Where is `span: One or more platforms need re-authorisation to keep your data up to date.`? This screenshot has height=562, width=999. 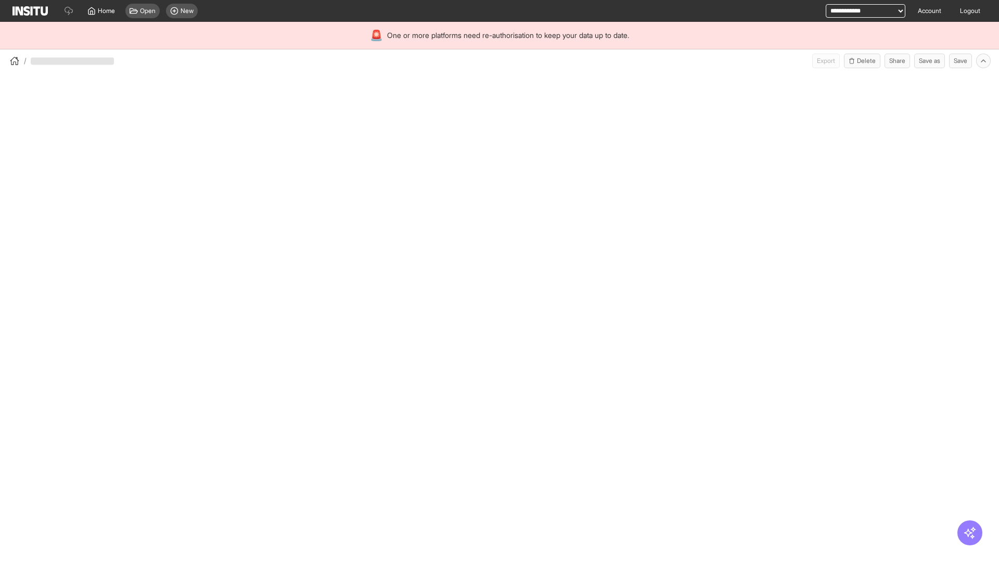
span: One or more platforms need re-authorisation to keep your data up to date. is located at coordinates (508, 35).